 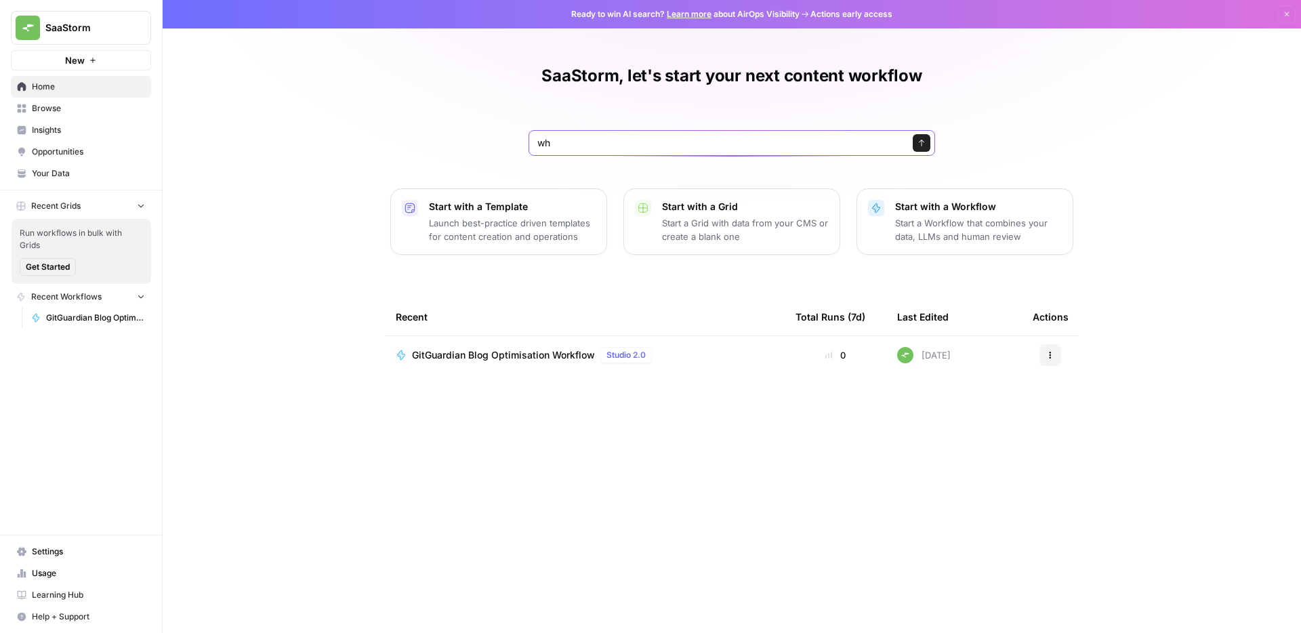 What do you see at coordinates (88, 552) in the screenshot?
I see `span: Settings` at bounding box center [88, 552].